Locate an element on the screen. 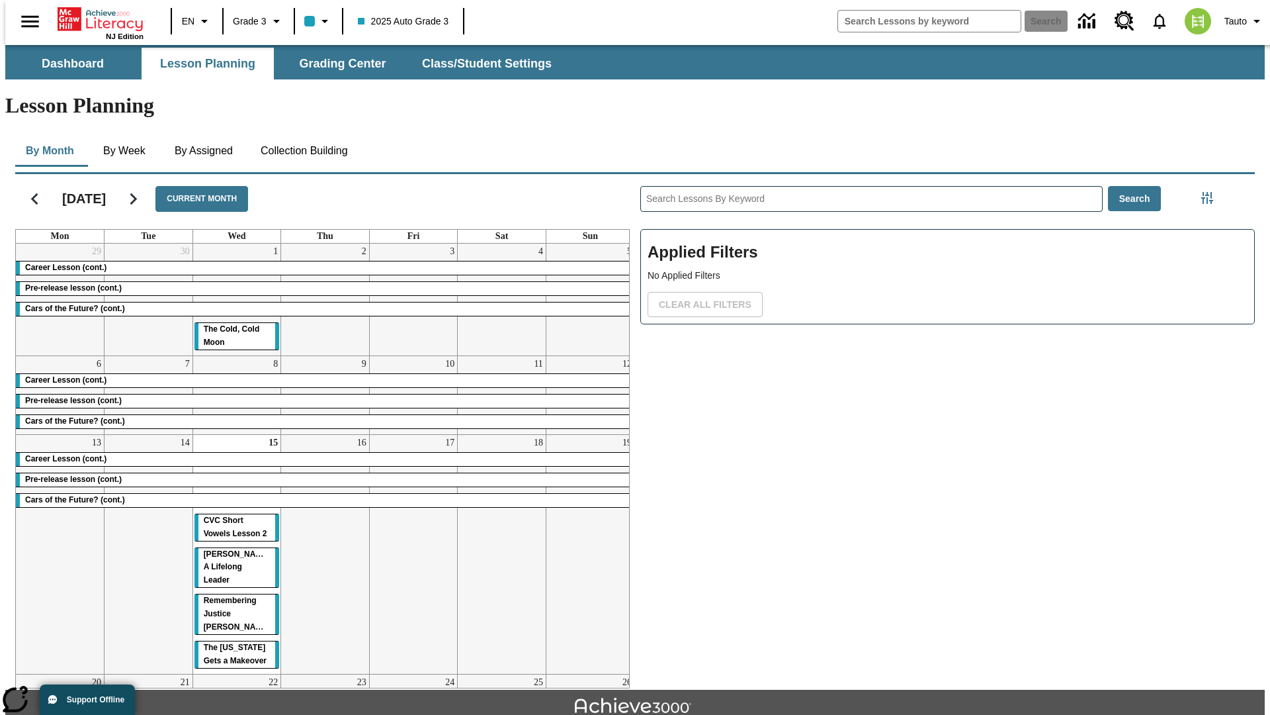  a: October 18, 2025 is located at coordinates (539, 443).